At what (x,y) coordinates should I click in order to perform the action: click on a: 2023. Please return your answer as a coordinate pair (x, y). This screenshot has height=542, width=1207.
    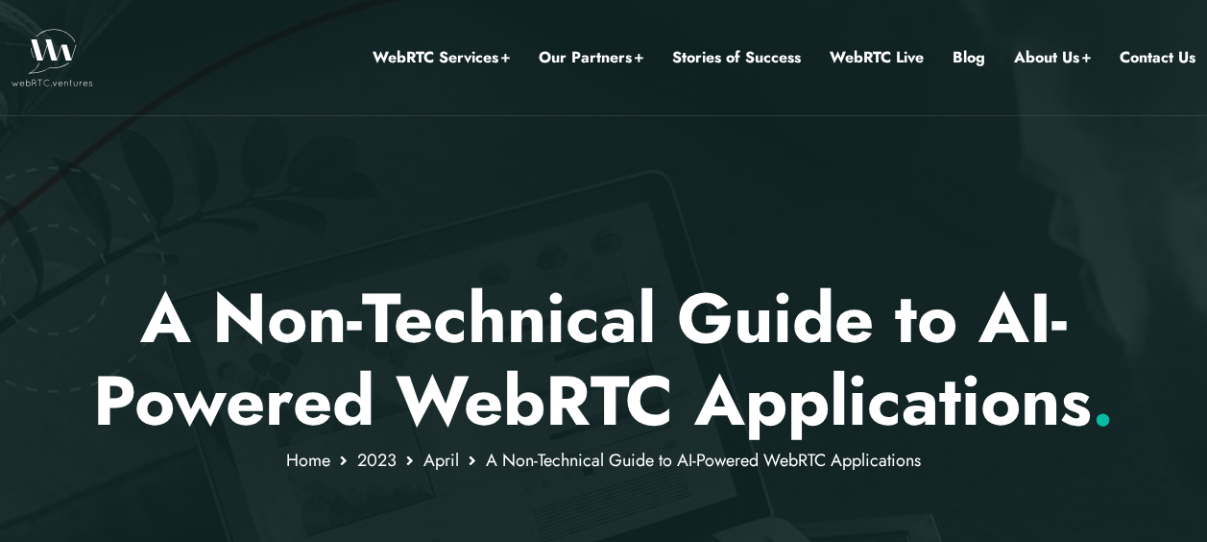
    Looking at the image, I should click on (376, 460).